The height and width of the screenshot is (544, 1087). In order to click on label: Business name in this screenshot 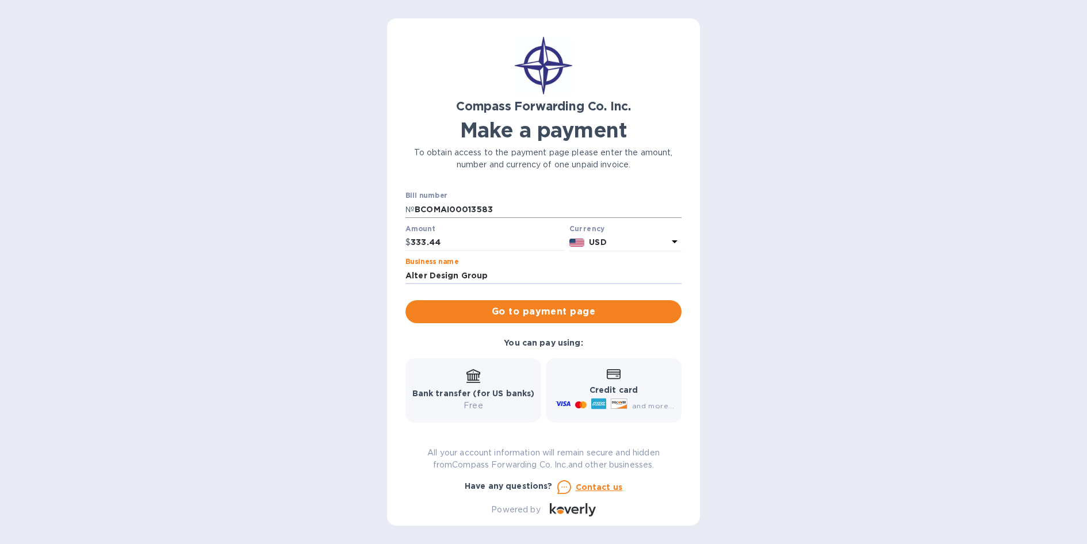, I will do `click(432, 262)`.